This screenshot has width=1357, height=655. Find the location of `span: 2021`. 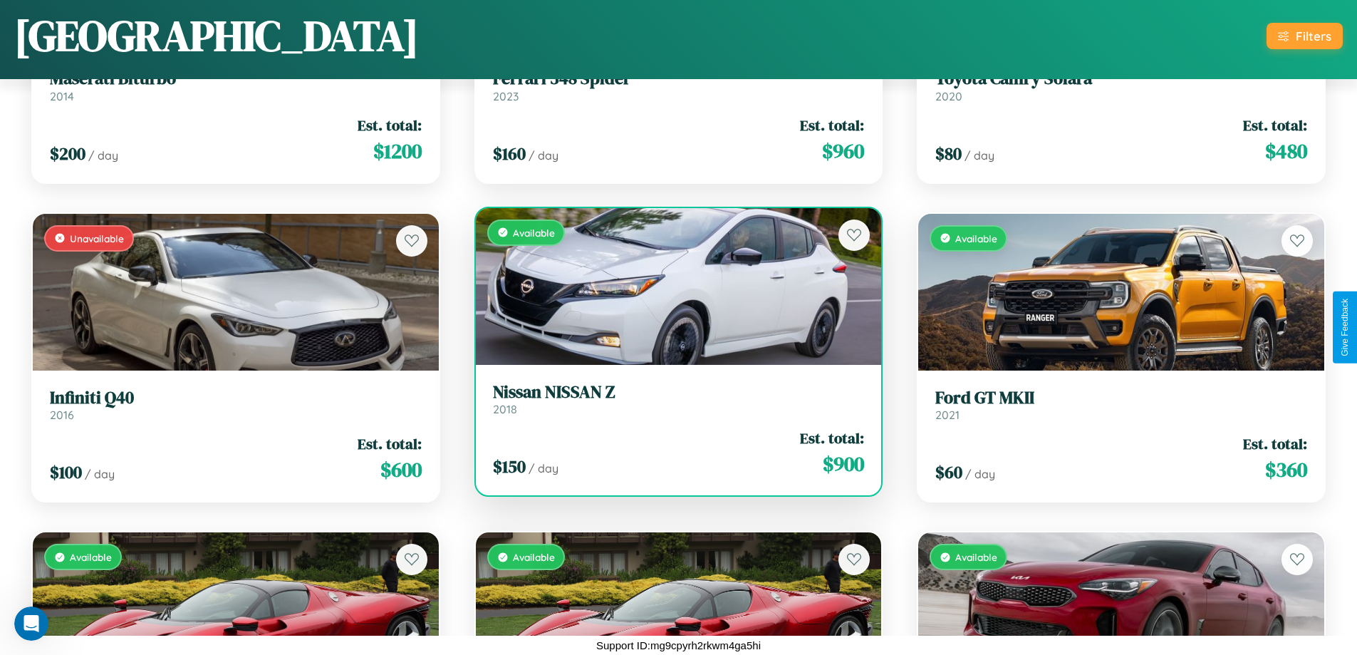

span: 2021 is located at coordinates (948, 415).